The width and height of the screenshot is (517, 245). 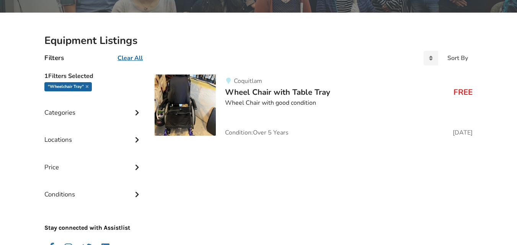 I want to click on div: Price, so click(x=93, y=162).